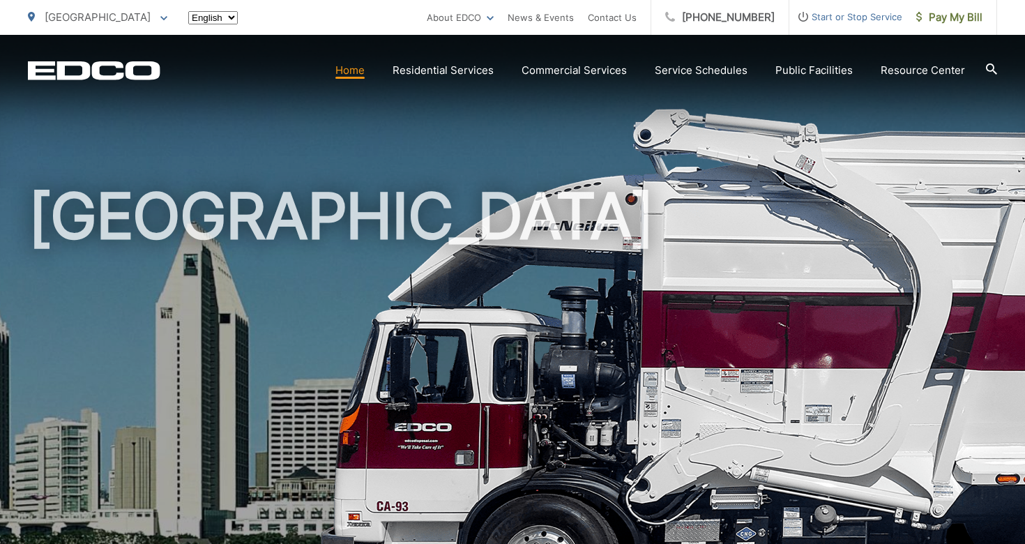  Describe the element at coordinates (213, 17) in the screenshot. I see `select: Select a language` at that location.